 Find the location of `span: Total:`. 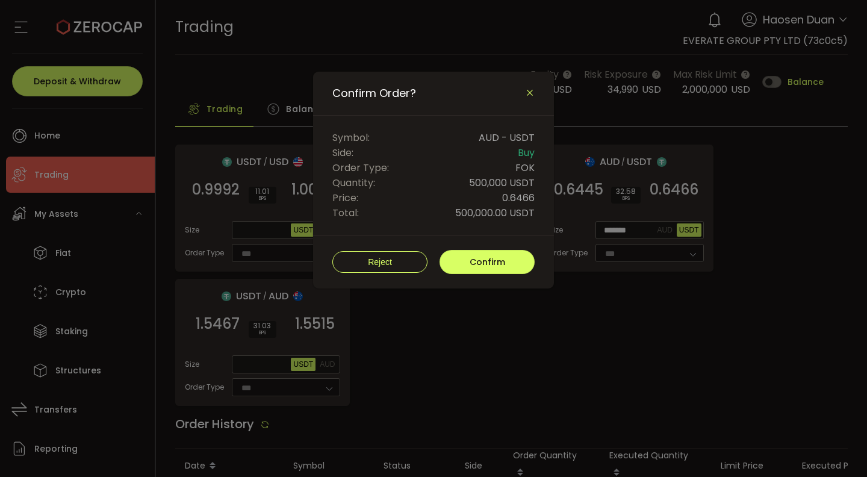

span: Total: is located at coordinates (346, 213).